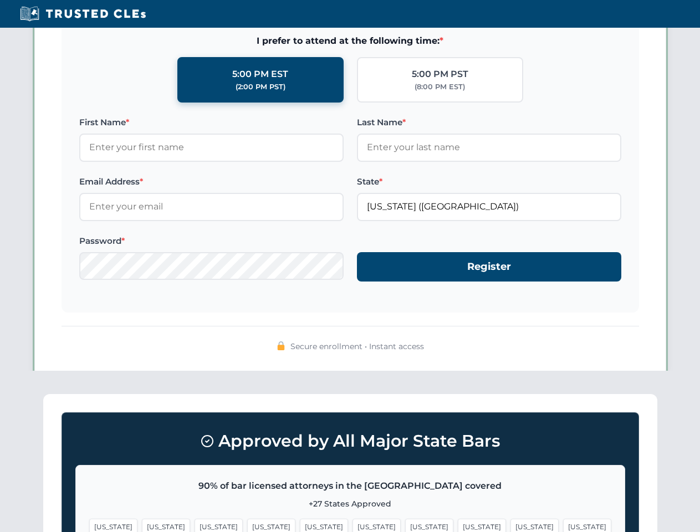  I want to click on img: Trusted CLEs, so click(83, 14).